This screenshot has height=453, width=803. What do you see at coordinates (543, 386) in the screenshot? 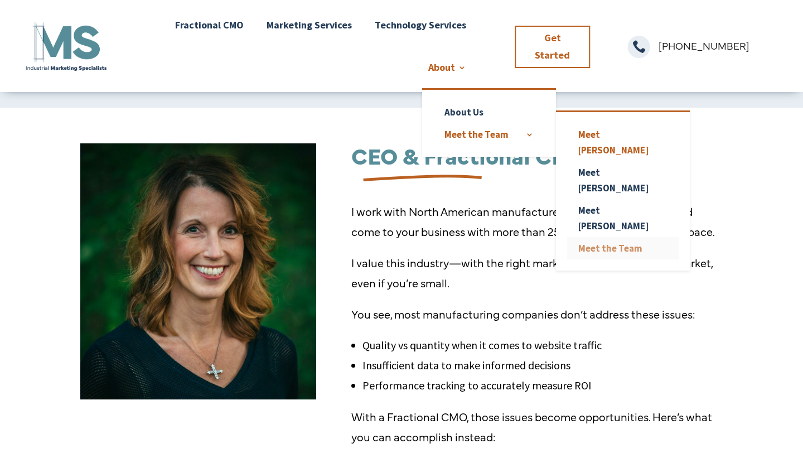
I see `li: Performance tracking to accurately measure ROI` at bounding box center [543, 386].